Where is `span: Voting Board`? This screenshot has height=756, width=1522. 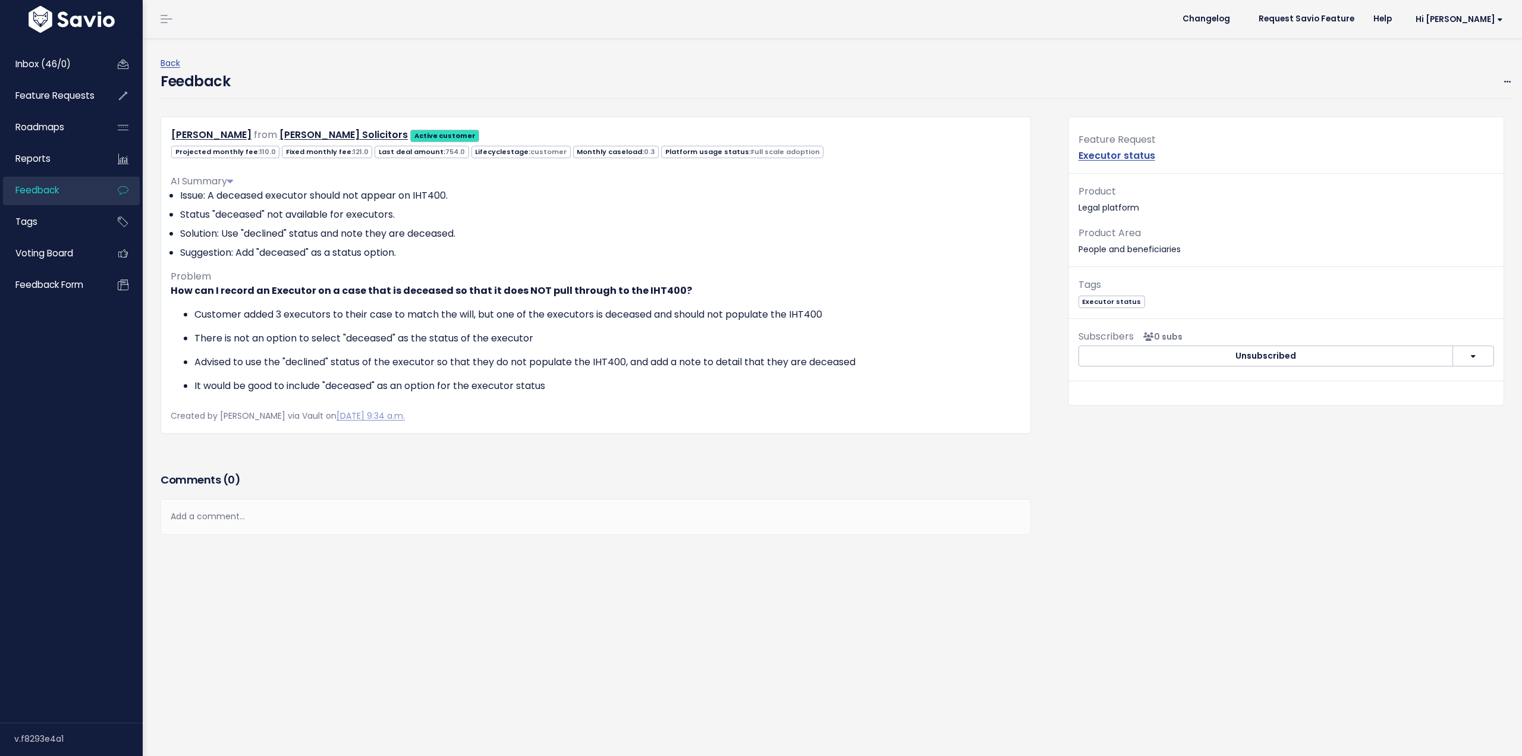 span: Voting Board is located at coordinates (44, 253).